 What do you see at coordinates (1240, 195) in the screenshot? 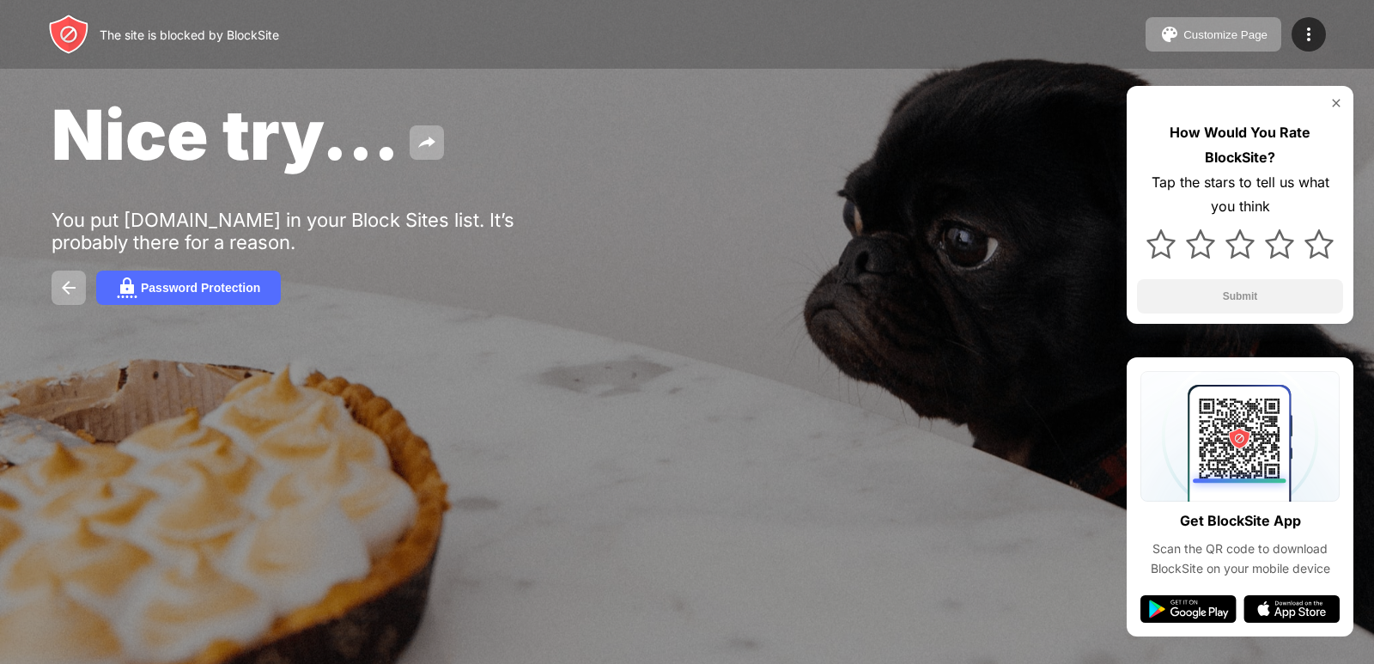
I see `div: Tap the stars to tell us what you think` at bounding box center [1240, 195].